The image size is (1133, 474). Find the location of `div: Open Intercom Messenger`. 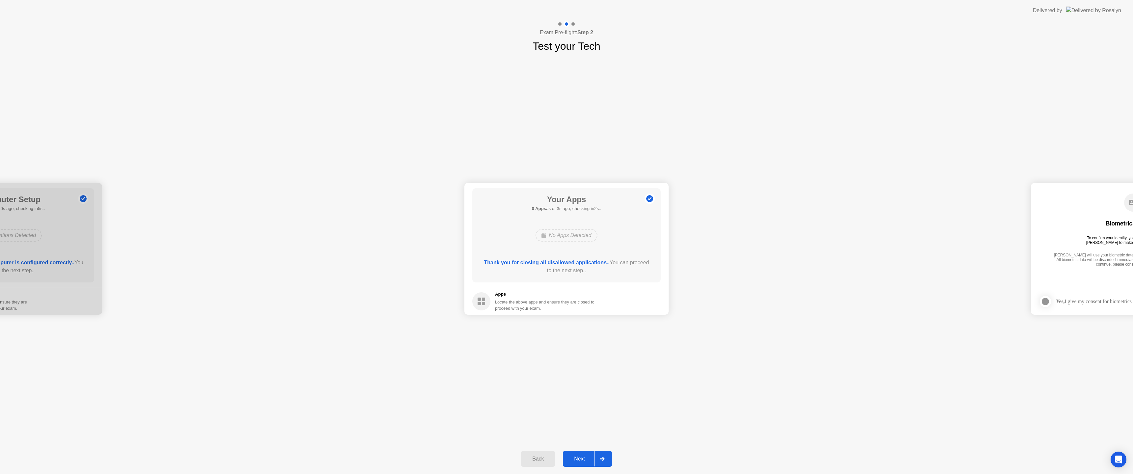

div: Open Intercom Messenger is located at coordinates (1118, 460).